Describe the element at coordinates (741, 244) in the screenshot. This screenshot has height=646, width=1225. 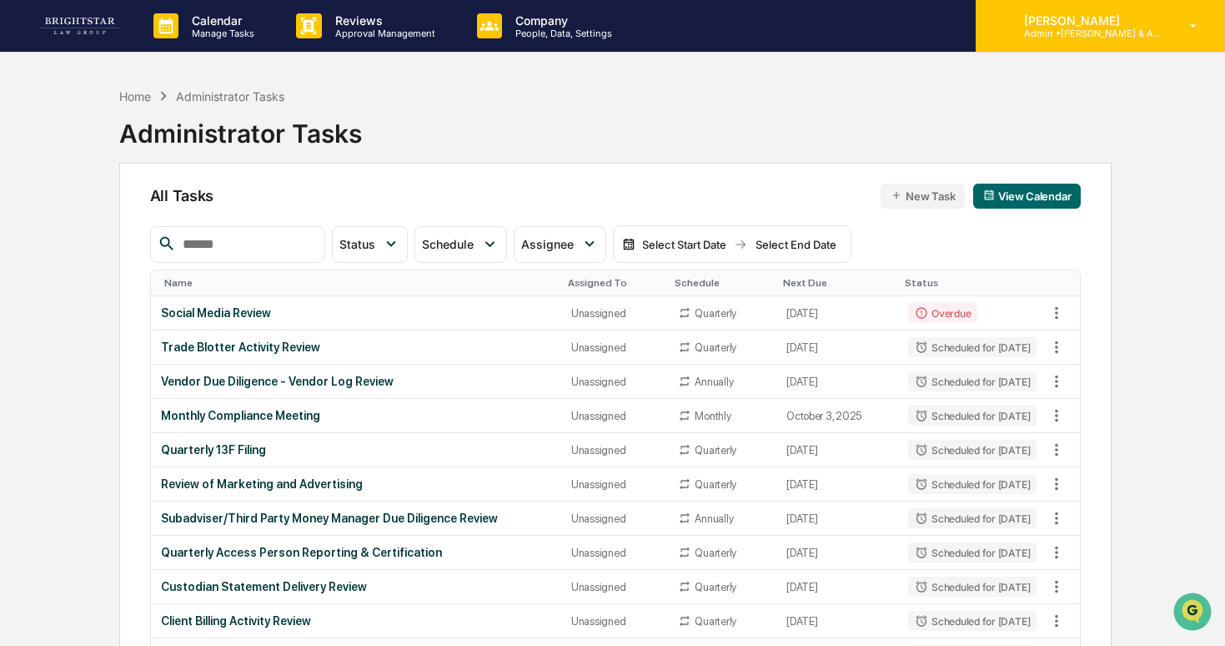
I see `img: arrow right` at that location.